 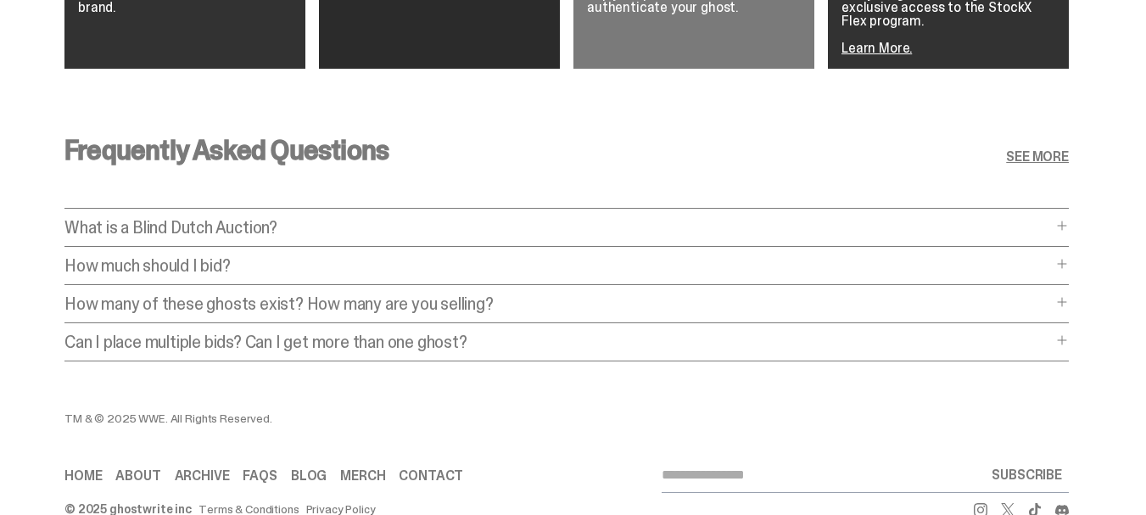 I want to click on a: Contact, so click(x=431, y=476).